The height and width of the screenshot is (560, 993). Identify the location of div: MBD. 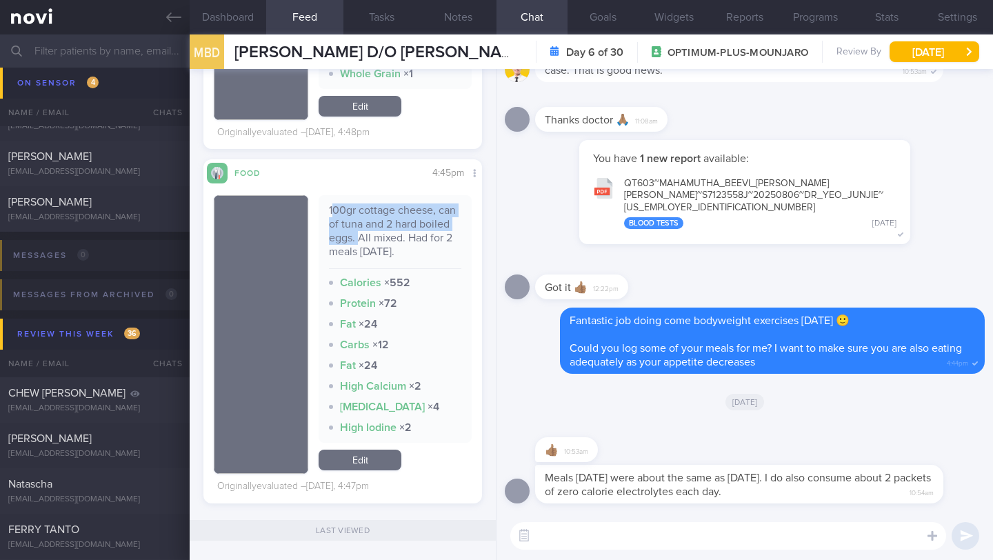
(207, 52).